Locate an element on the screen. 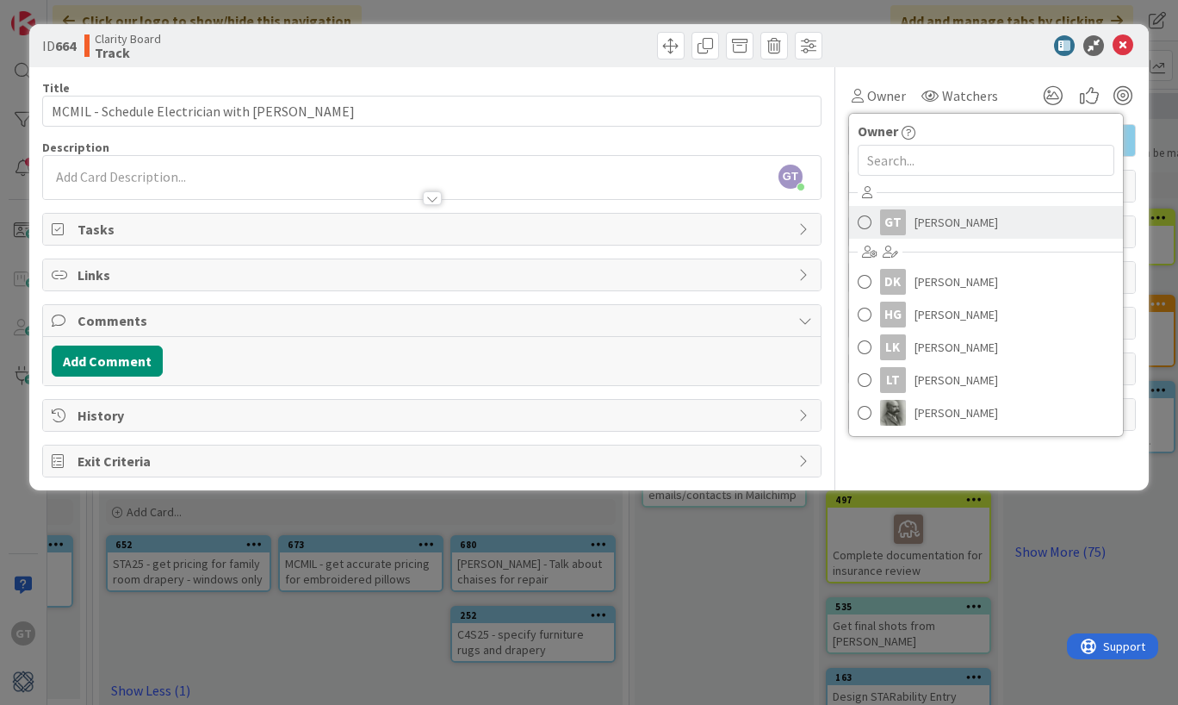 The image size is (1178, 705). span: Description is located at coordinates (76, 147).